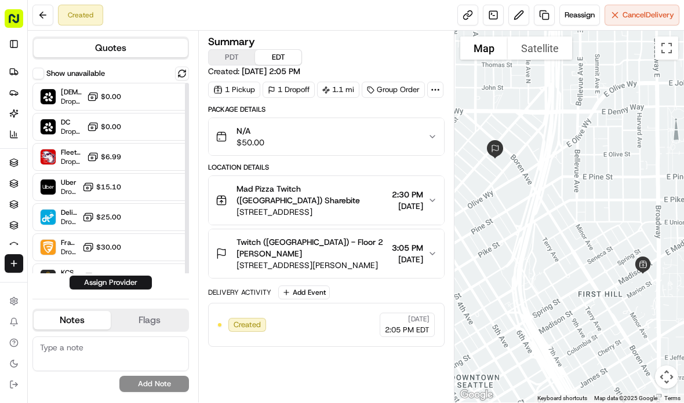 The image size is (684, 403). Describe the element at coordinates (540, 48) in the screenshot. I see `button: Show satellite imagery` at that location.